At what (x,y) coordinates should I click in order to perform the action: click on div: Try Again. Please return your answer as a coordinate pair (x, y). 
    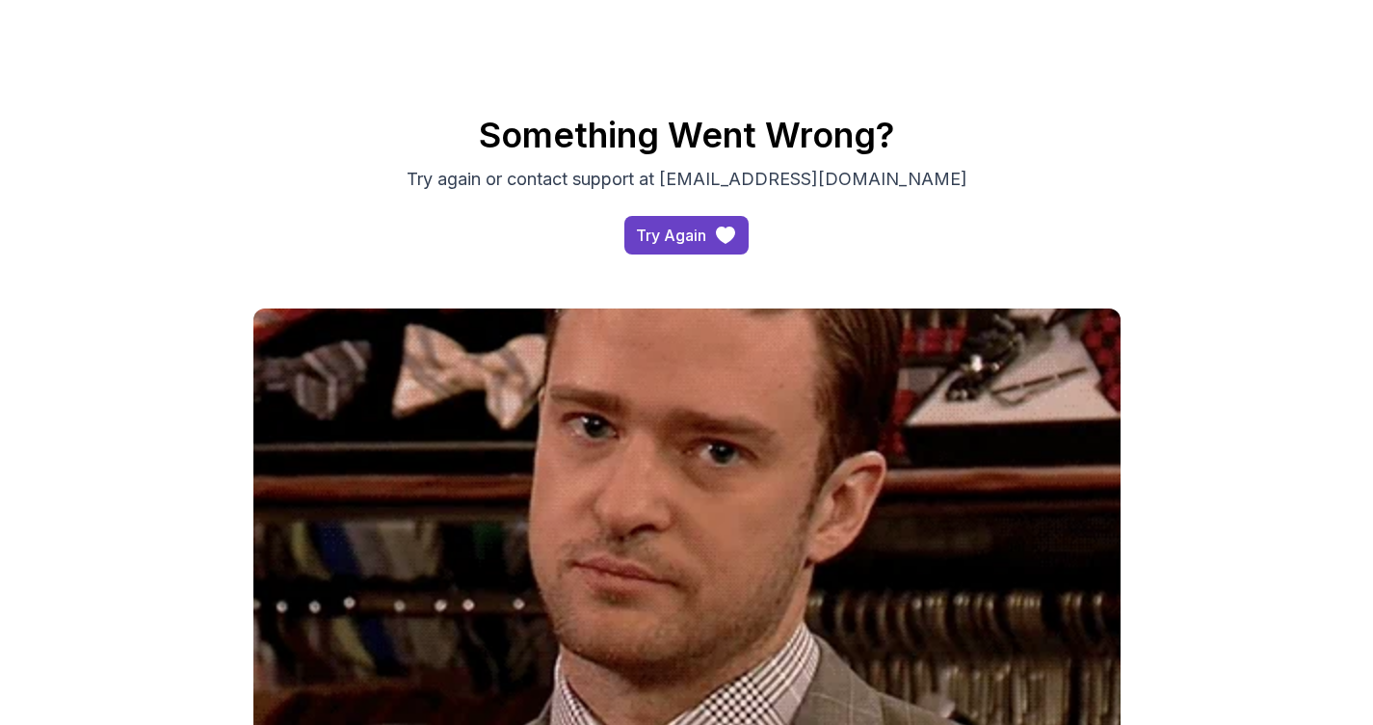
    Looking at the image, I should click on (671, 235).